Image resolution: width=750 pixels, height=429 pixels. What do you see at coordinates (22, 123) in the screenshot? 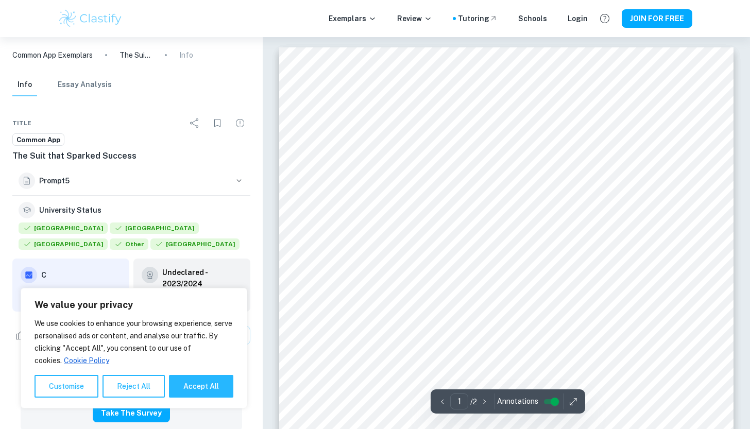
I see `span: Title` at bounding box center [22, 123].